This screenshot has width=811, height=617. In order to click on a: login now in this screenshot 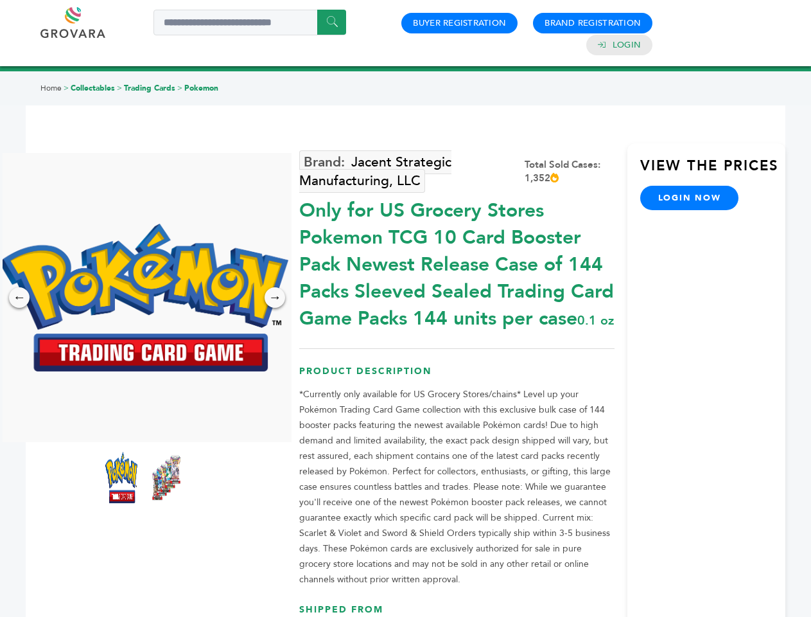, I will do `click(690, 198)`.